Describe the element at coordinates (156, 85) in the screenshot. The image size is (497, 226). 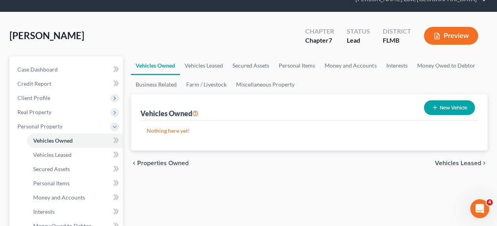
I see `a: Business Related` at that location.